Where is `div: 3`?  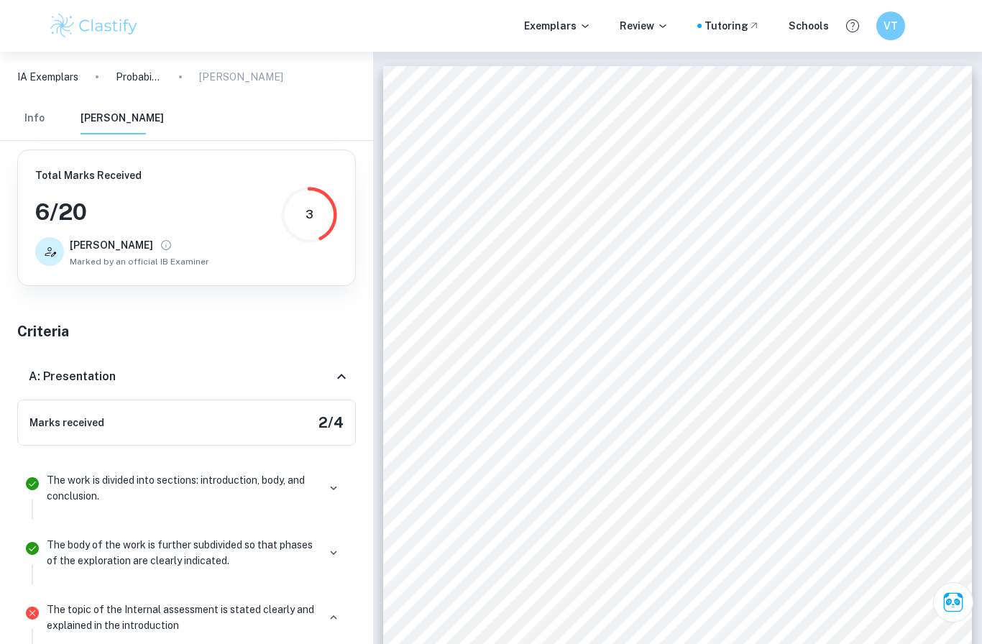
div: 3 is located at coordinates (309, 215).